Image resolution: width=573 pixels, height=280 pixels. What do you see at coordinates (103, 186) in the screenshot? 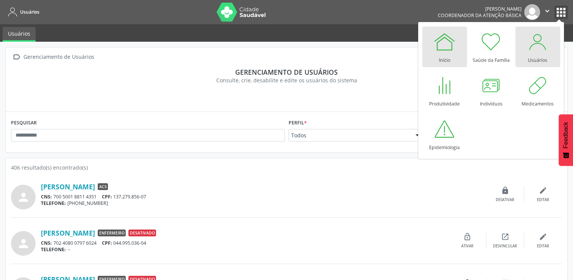
I see `span: ACS` at bounding box center [103, 186].